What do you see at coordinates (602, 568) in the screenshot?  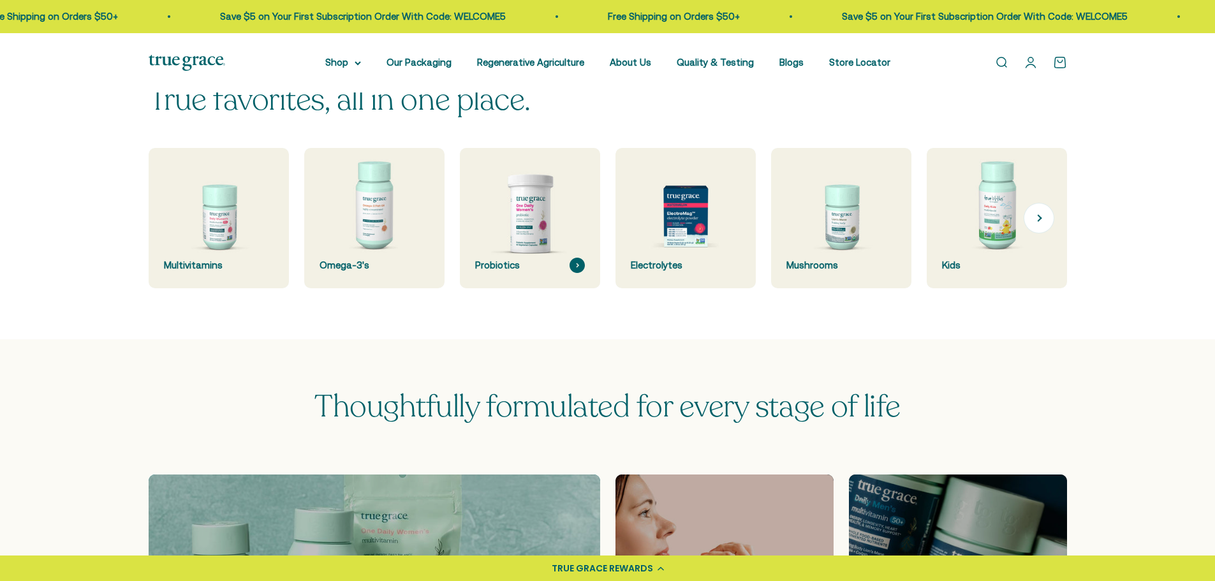 I see `div: TRUE GRACE REWARDS` at bounding box center [602, 568].